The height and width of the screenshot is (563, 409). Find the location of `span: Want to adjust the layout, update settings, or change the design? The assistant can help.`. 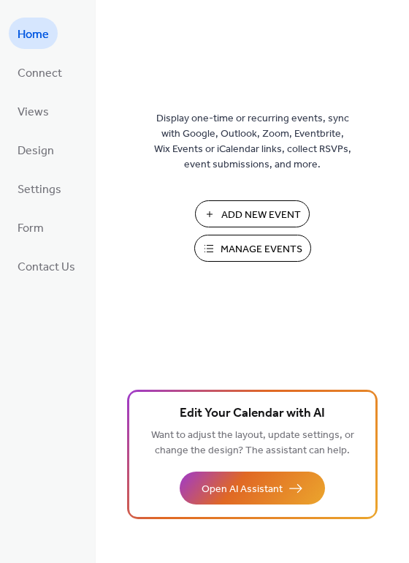

span: Want to adjust the layout, update settings, or change the design? The assistant can help. is located at coordinates (253, 443).